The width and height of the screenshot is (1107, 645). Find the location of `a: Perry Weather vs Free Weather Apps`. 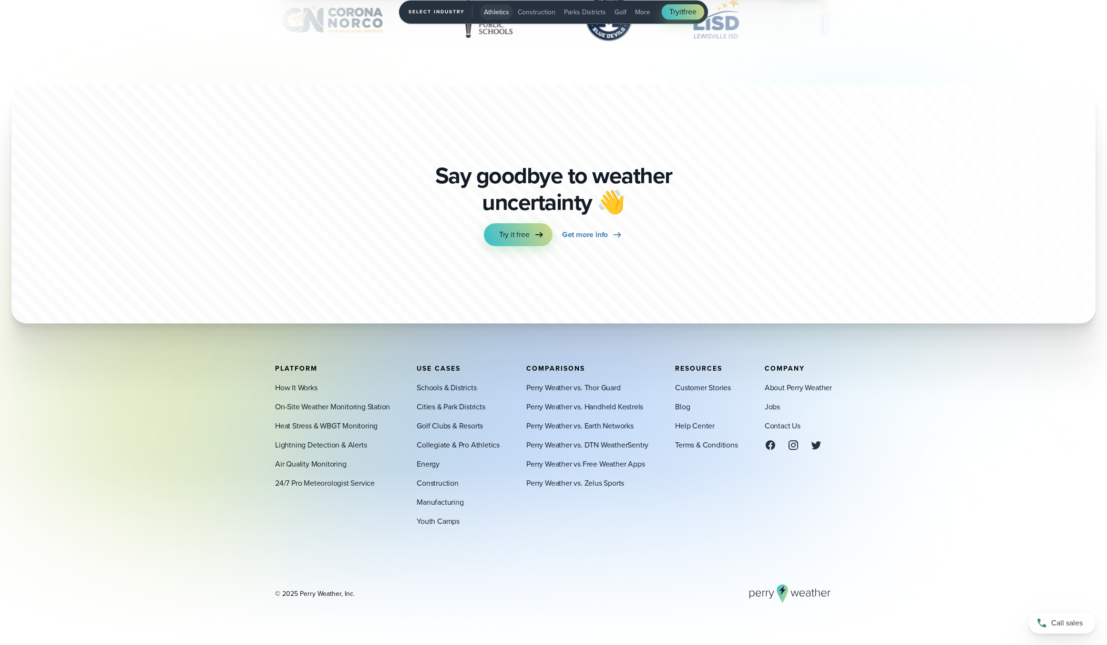

a: Perry Weather vs Free Weather Apps is located at coordinates (586, 464).